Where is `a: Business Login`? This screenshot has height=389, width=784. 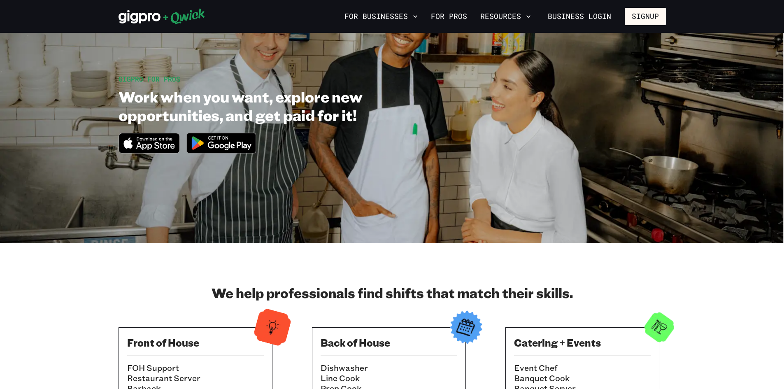 a: Business Login is located at coordinates (579, 16).